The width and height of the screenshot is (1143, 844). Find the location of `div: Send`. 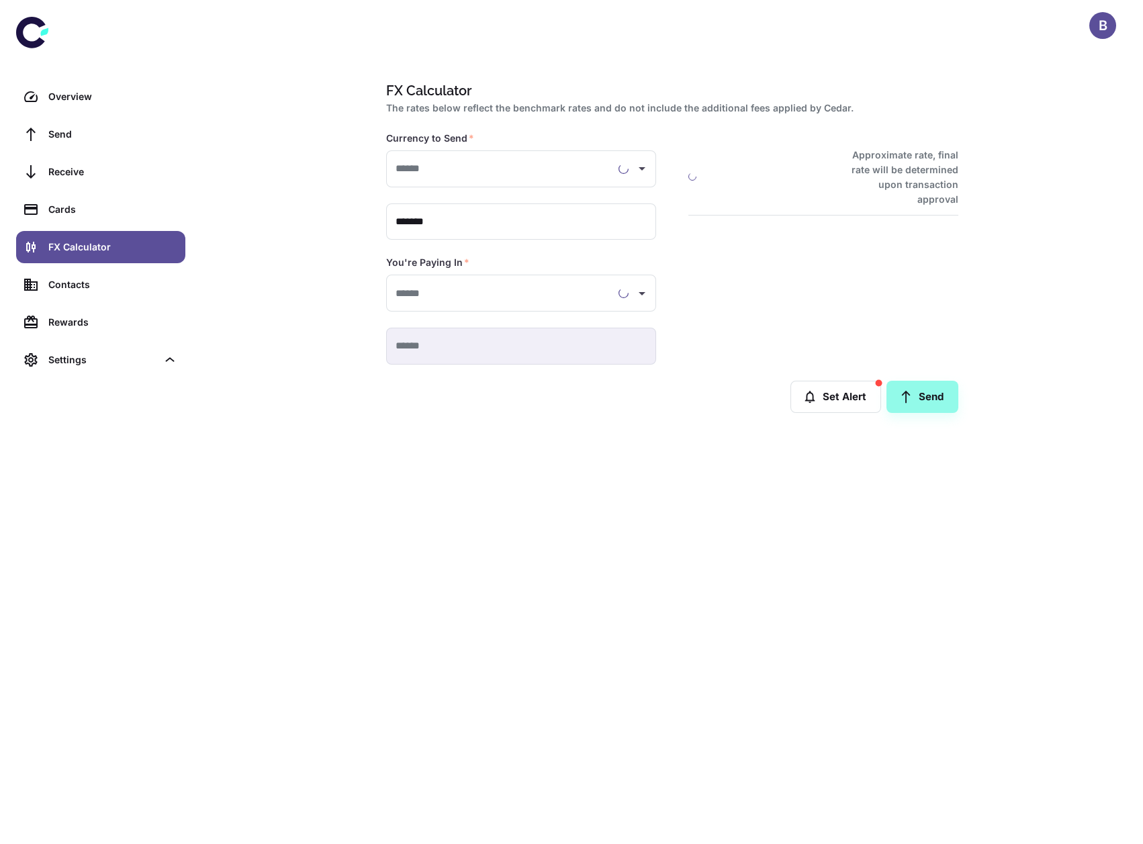

div: Send is located at coordinates (113, 134).